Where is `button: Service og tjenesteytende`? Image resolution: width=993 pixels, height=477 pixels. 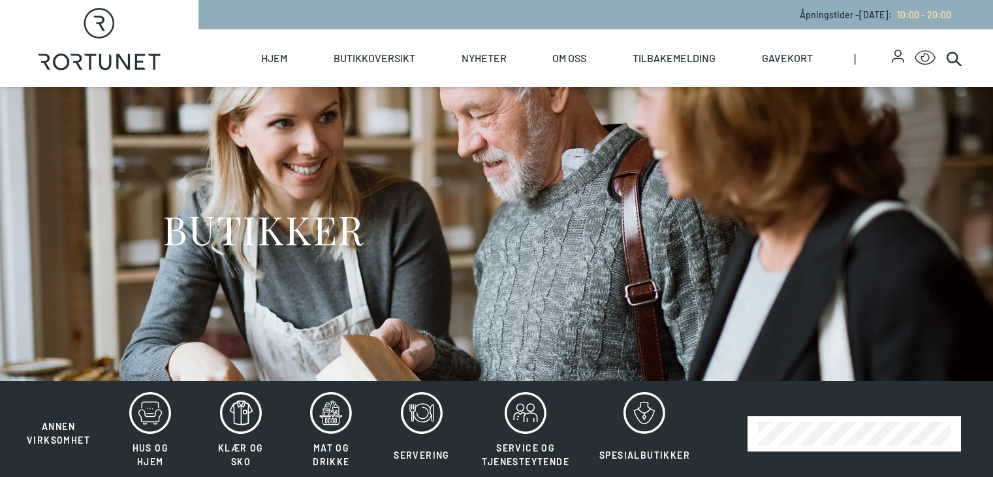
button: Service og tjenesteytende is located at coordinates (525, 433).